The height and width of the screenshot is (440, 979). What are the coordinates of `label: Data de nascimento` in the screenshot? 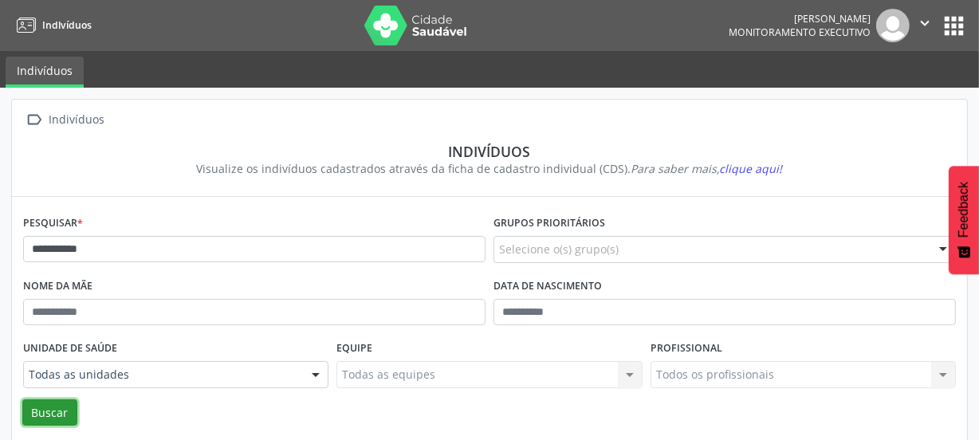 It's located at (548, 286).